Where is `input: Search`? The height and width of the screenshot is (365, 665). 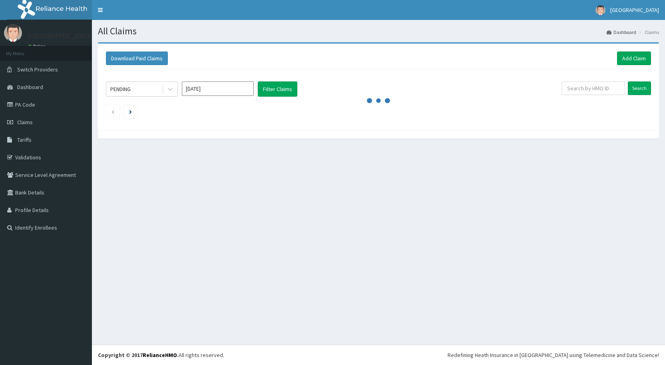
input: Search is located at coordinates (639, 88).